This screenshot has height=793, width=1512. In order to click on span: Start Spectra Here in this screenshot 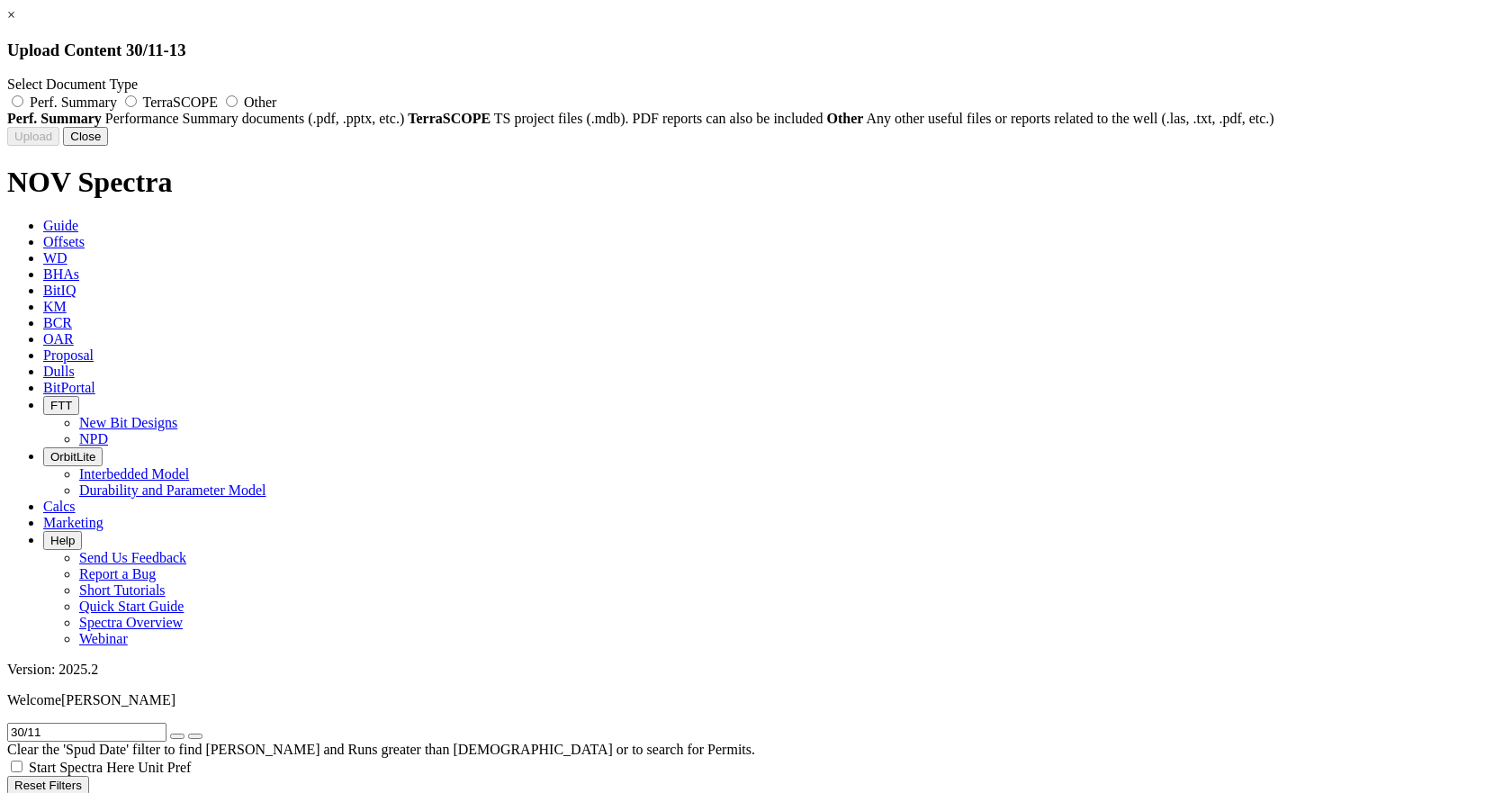, I will do `click(81, 767)`.